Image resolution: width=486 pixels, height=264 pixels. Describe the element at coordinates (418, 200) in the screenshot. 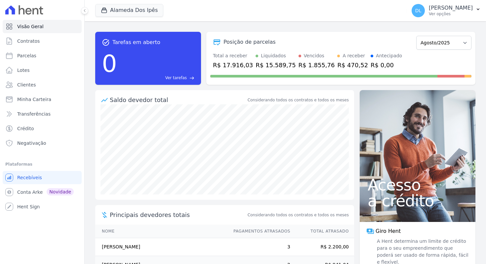

I see `span: a crédito` at that location.